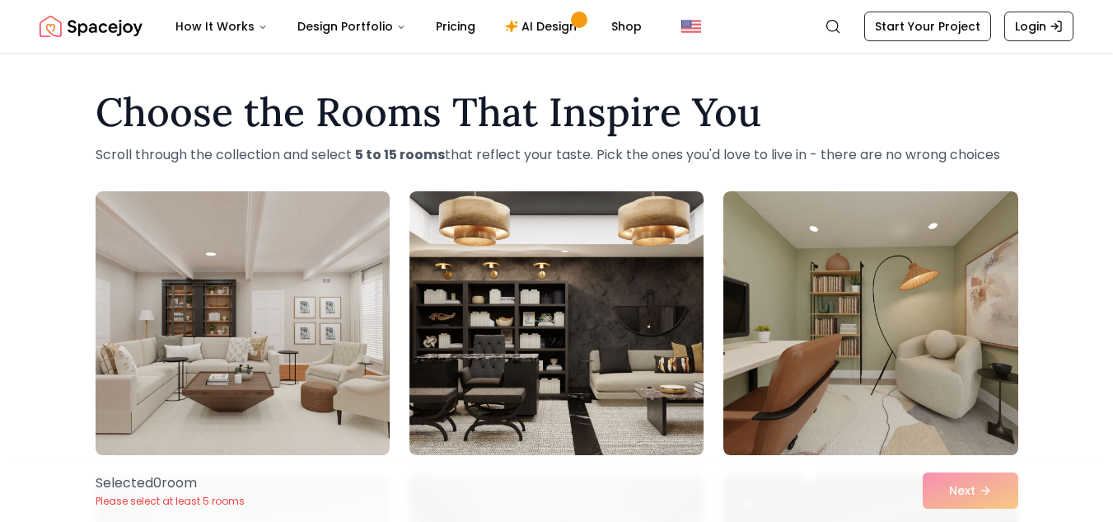 The image size is (1113, 522). What do you see at coordinates (222, 26) in the screenshot?
I see `button: How It Works` at bounding box center [222, 26].